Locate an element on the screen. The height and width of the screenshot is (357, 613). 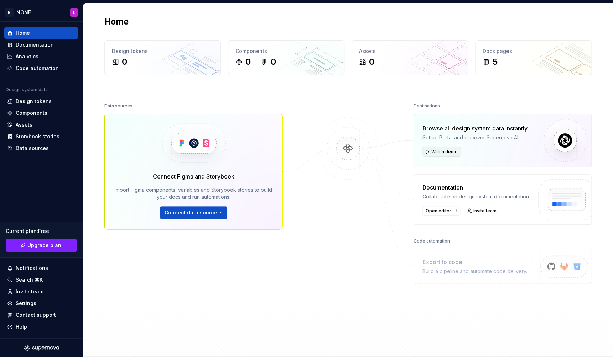
div: Build a pipeline and automate code delivery. is located at coordinates (475, 272).